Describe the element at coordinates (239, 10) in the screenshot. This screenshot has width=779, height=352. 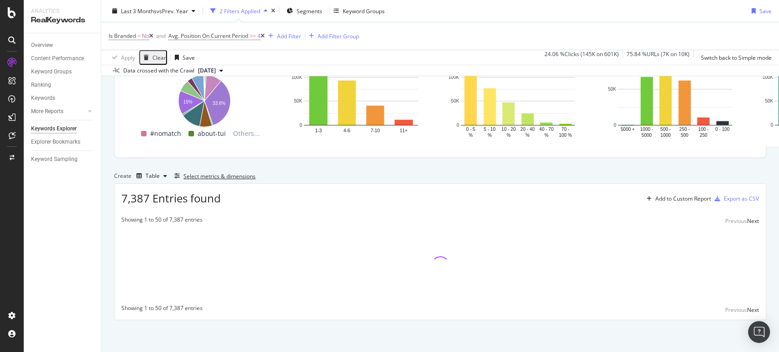
I see `div: 2 Filters Applied` at that location.